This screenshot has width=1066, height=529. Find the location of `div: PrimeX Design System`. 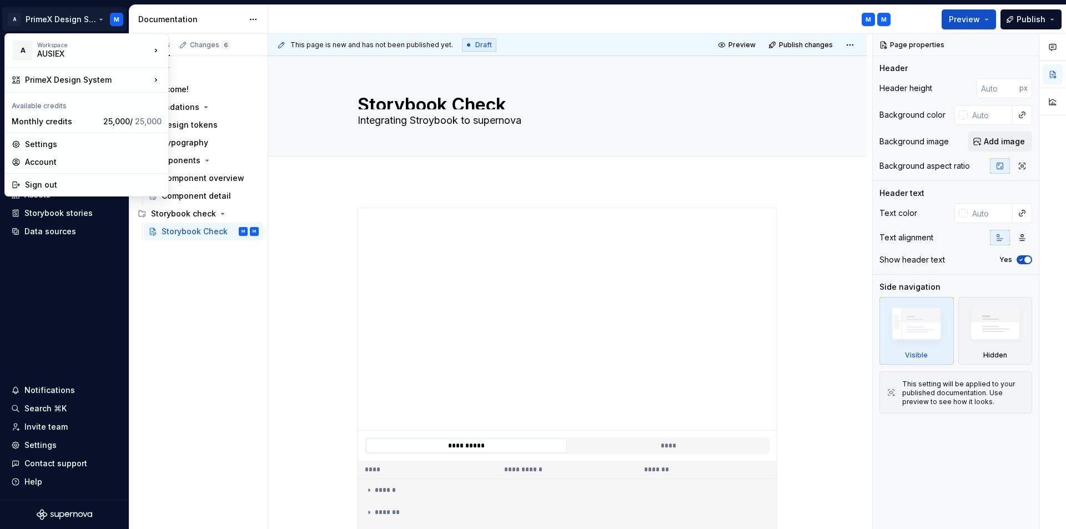

div: PrimeX Design System is located at coordinates (88, 80).